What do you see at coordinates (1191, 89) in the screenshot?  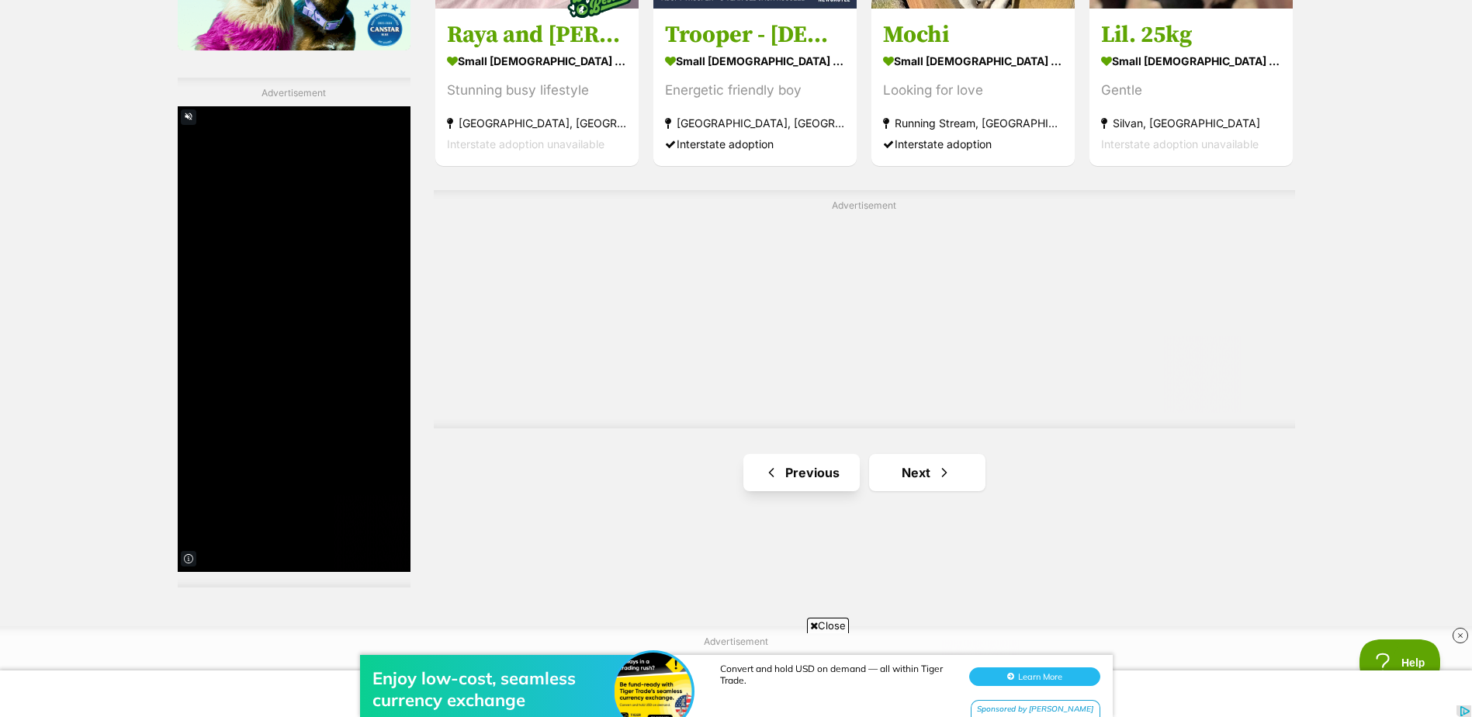 I see `div: Gentle` at bounding box center [1191, 89].